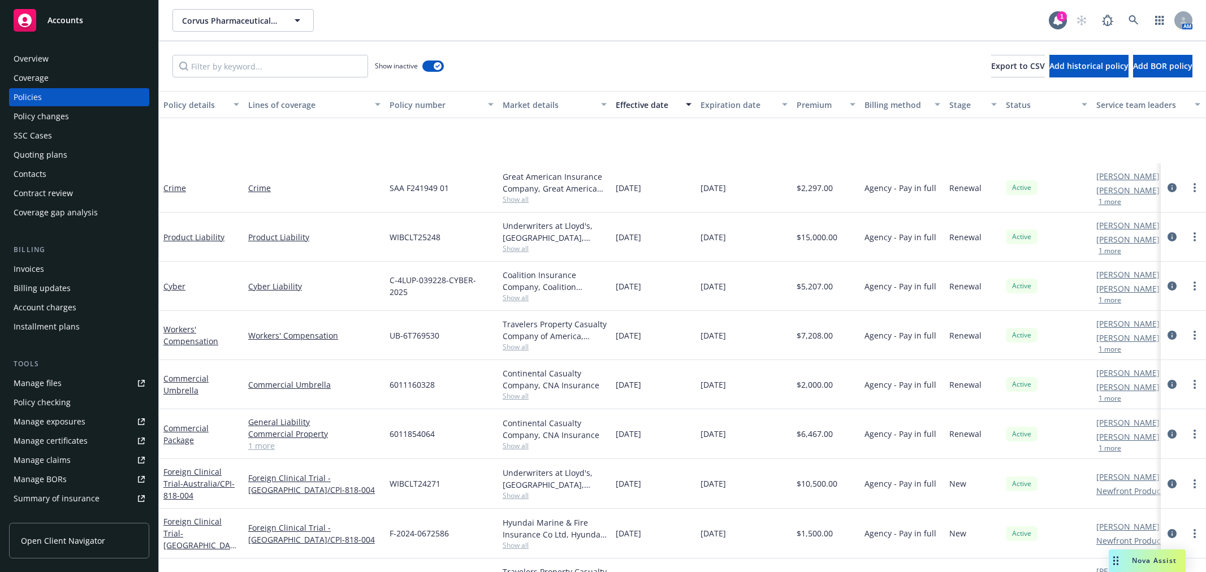 This screenshot has width=1206, height=572. Describe the element at coordinates (1018, 66) in the screenshot. I see `span: Export to CSV` at that location.